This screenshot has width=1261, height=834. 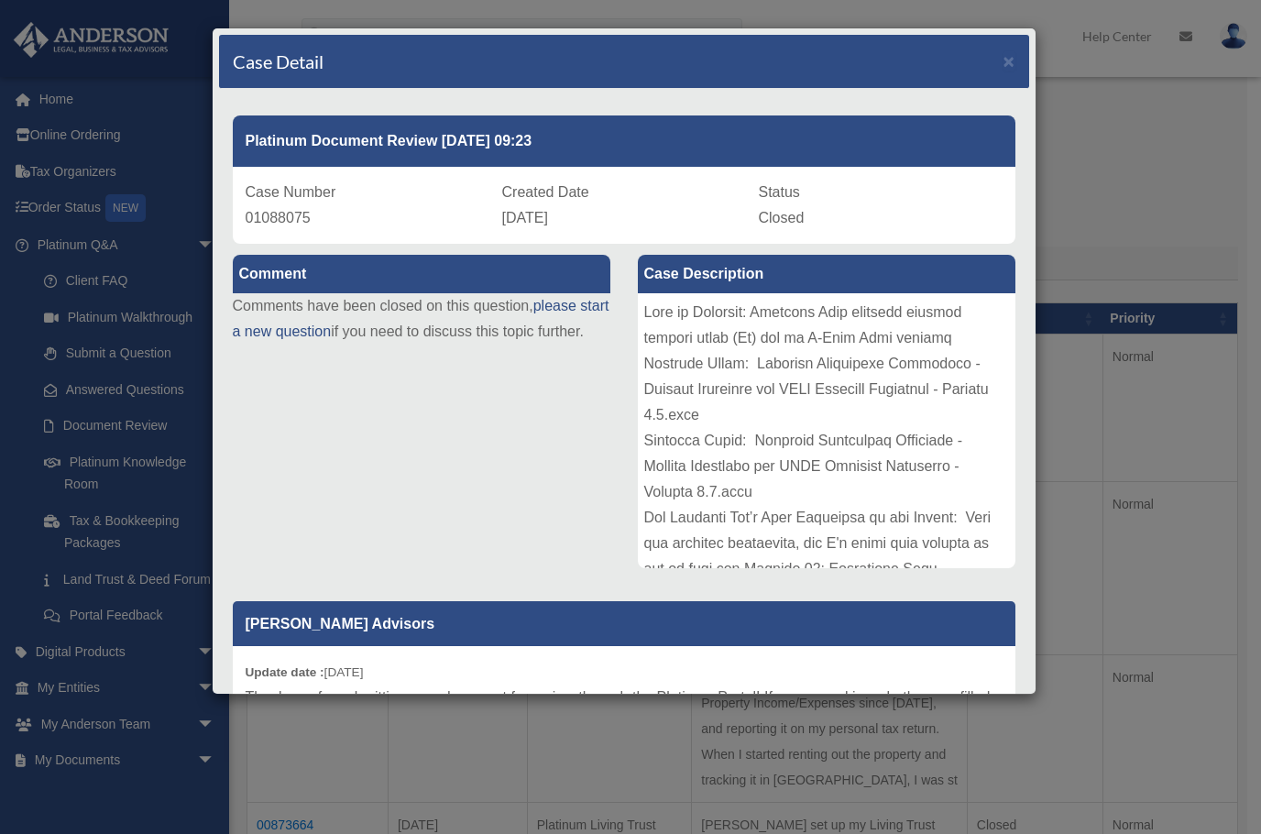 What do you see at coordinates (422, 319) in the screenshot?
I see `p: Comments have been closed on this question, if you need to discuss this topic further.` at bounding box center [422, 319].